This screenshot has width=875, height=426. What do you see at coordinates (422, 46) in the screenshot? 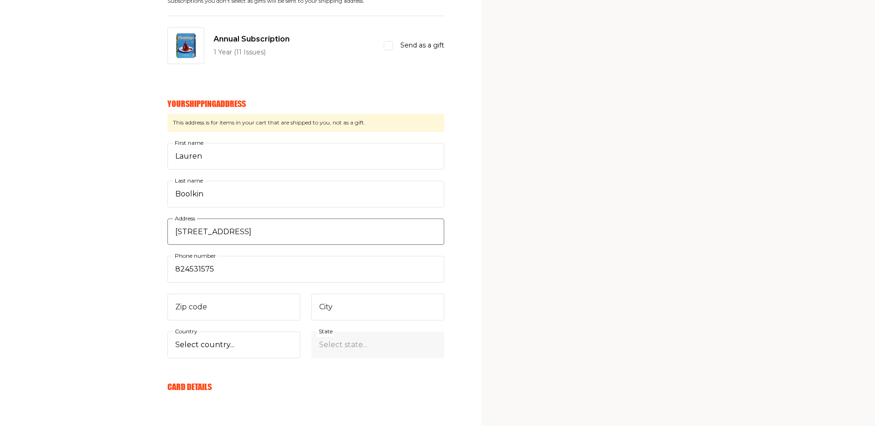
I see `span: Send as a gift` at bounding box center [422, 46].